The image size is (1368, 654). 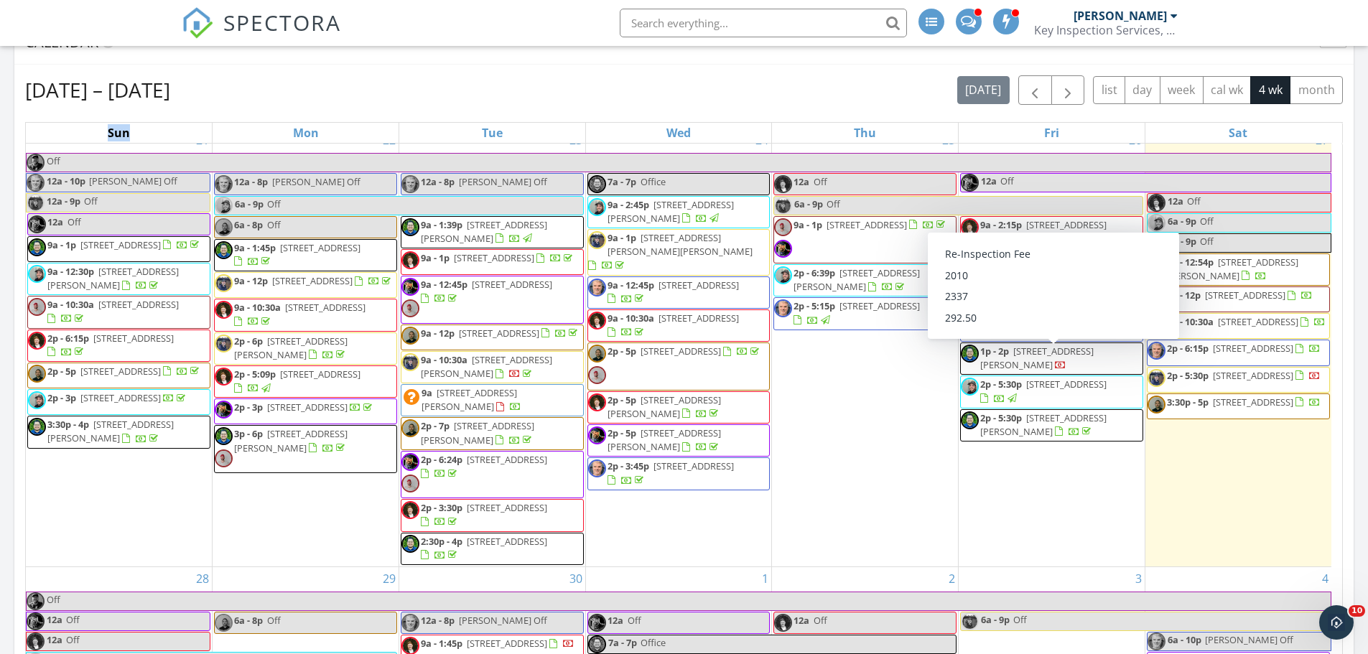 I want to click on span: 7a - 7p, so click(x=622, y=182).